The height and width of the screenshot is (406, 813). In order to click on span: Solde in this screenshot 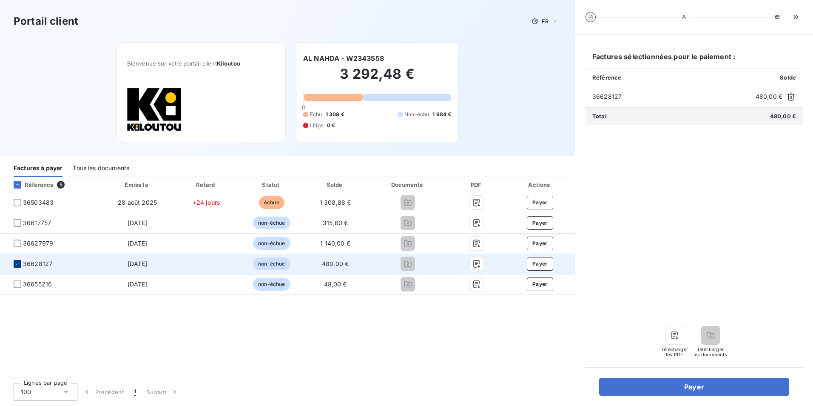, I will do `click(788, 77)`.